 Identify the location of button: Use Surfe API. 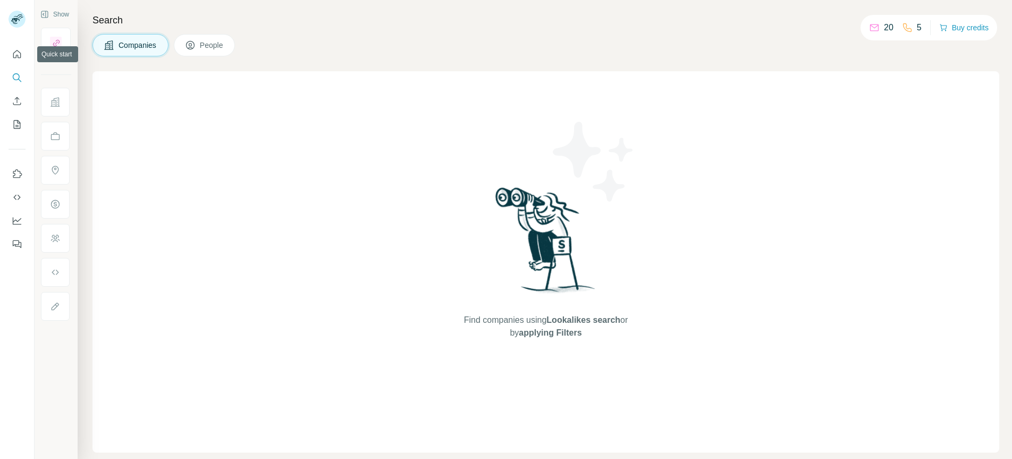
(17, 197).